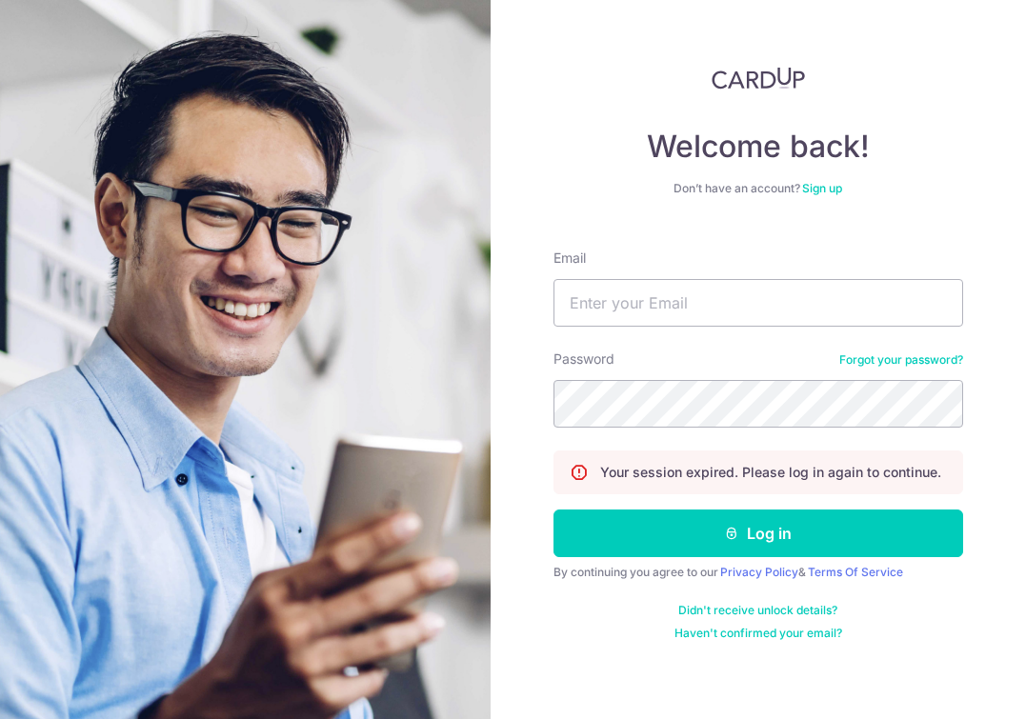  Describe the element at coordinates (760, 572) in the screenshot. I see `a: Privacy Policy` at that location.